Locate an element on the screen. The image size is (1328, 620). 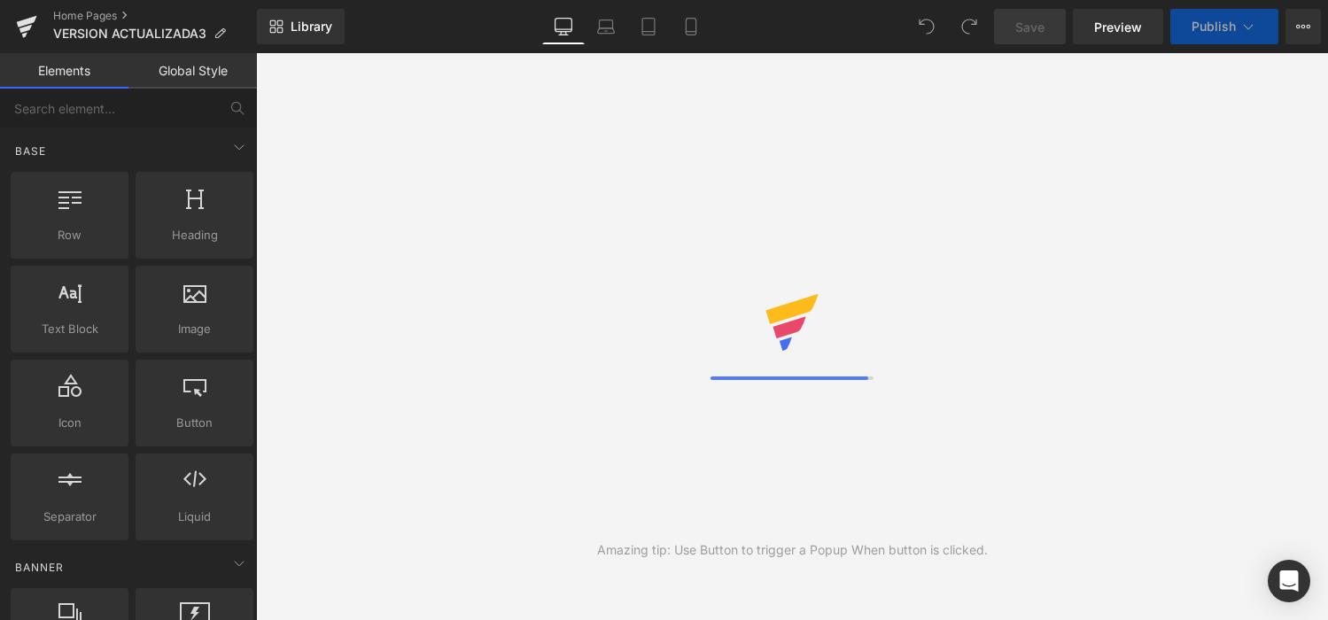
a: New Library is located at coordinates (300, 27).